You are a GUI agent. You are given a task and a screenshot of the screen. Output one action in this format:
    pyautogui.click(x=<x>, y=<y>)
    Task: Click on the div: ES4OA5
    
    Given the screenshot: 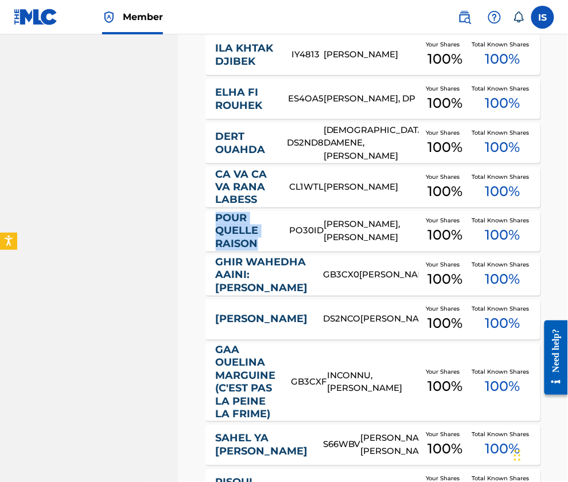 What is the action you would take?
    pyautogui.click(x=306, y=99)
    